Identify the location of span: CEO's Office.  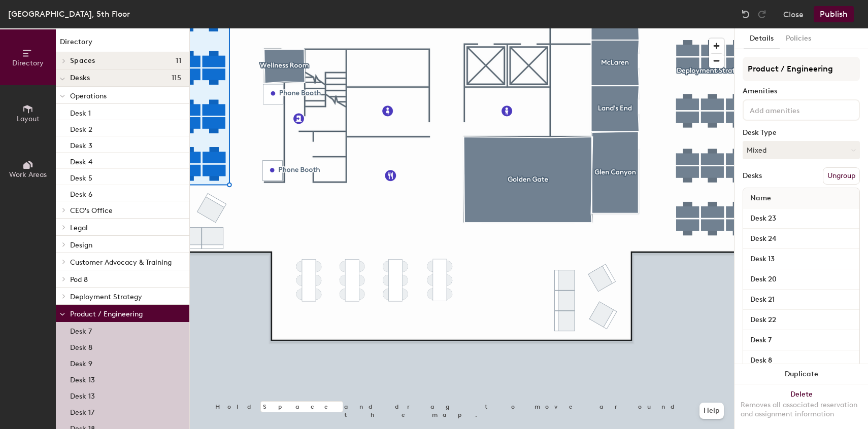
(91, 211).